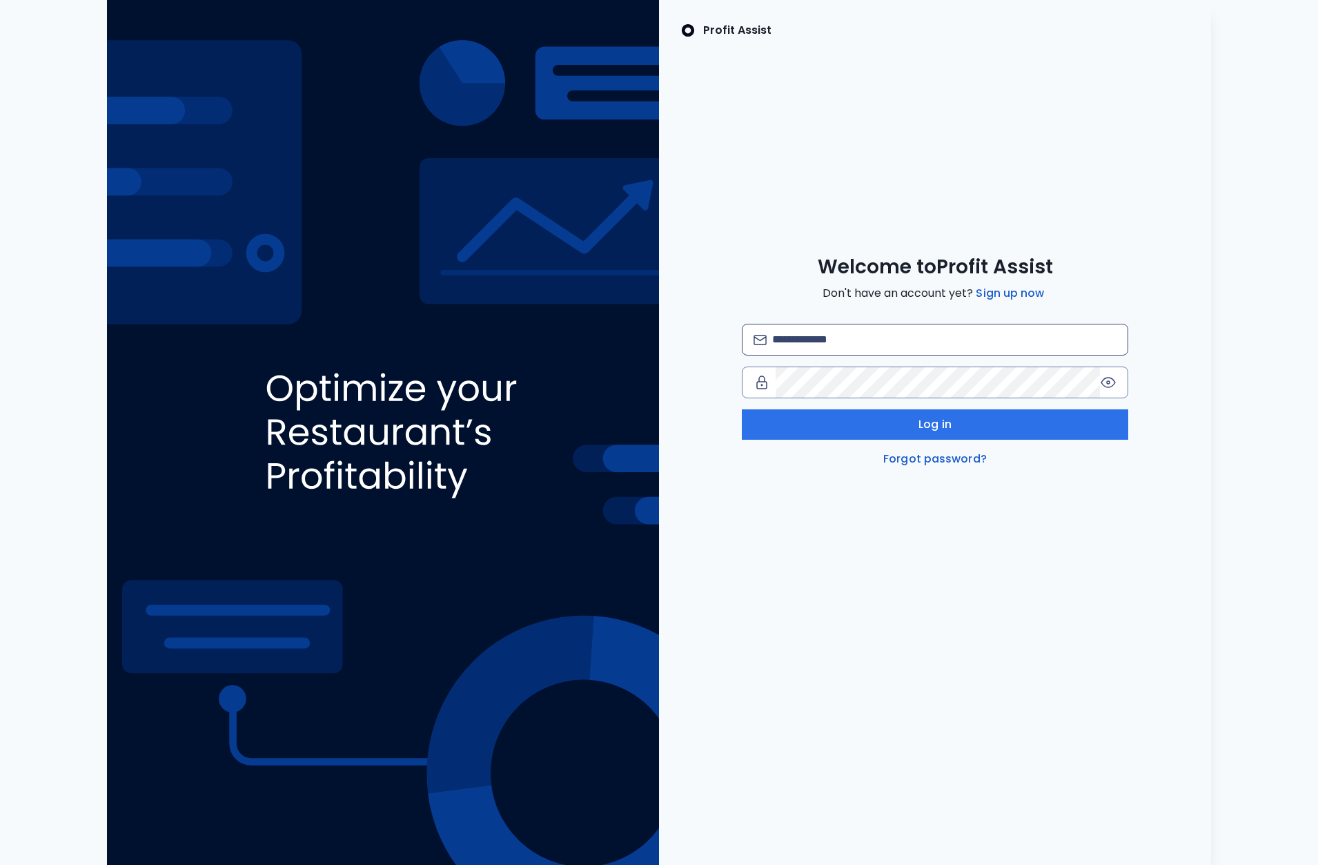 The image size is (1318, 865). What do you see at coordinates (760, 340) in the screenshot?
I see `img: email` at bounding box center [760, 340].